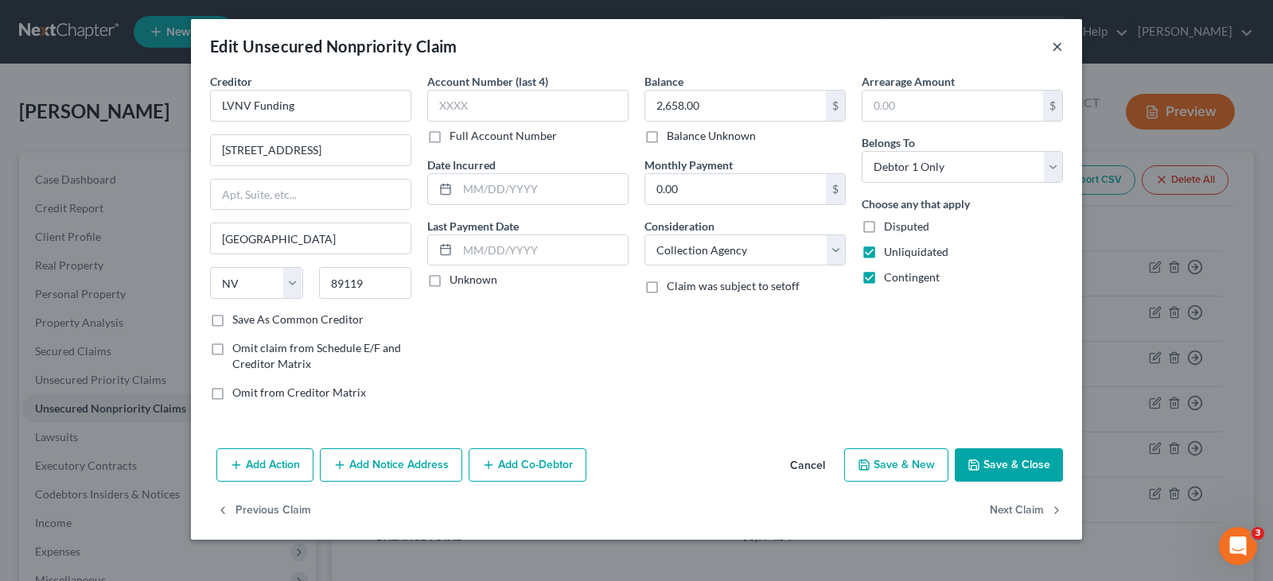 This screenshot has height=581, width=1273. What do you see at coordinates (916, 251) in the screenshot?
I see `span: Unliquidated` at bounding box center [916, 251].